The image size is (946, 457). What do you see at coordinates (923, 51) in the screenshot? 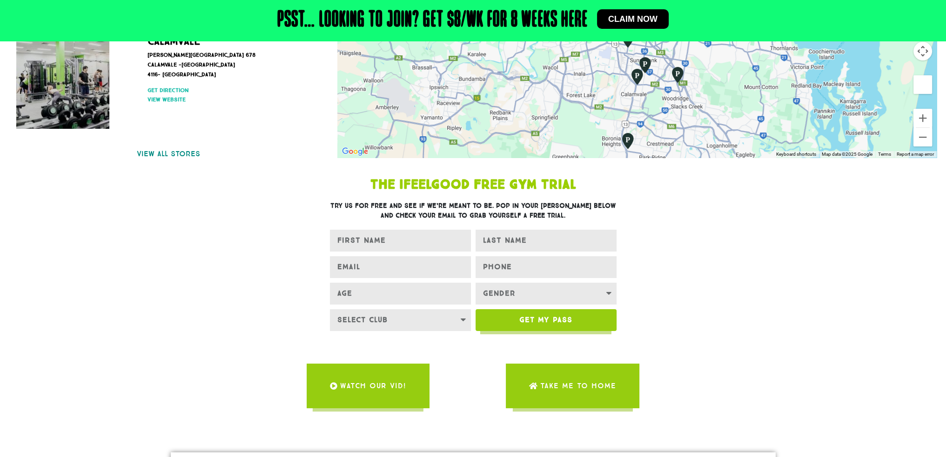
I see `button: Map camera controls` at bounding box center [923, 51].